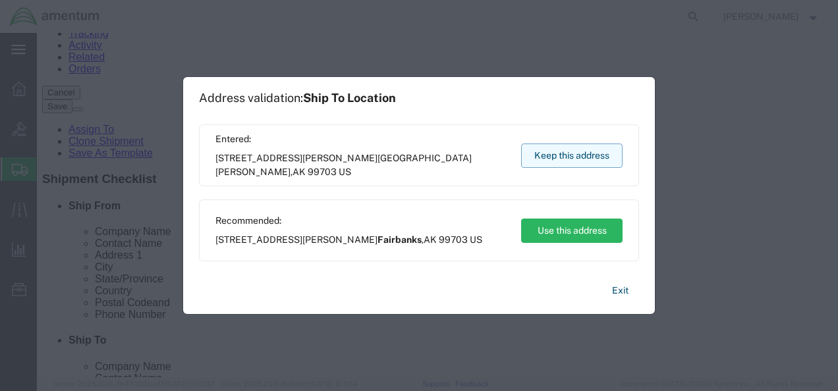 This screenshot has width=838, height=391. What do you see at coordinates (620, 291) in the screenshot?
I see `button: Exit` at bounding box center [620, 291].